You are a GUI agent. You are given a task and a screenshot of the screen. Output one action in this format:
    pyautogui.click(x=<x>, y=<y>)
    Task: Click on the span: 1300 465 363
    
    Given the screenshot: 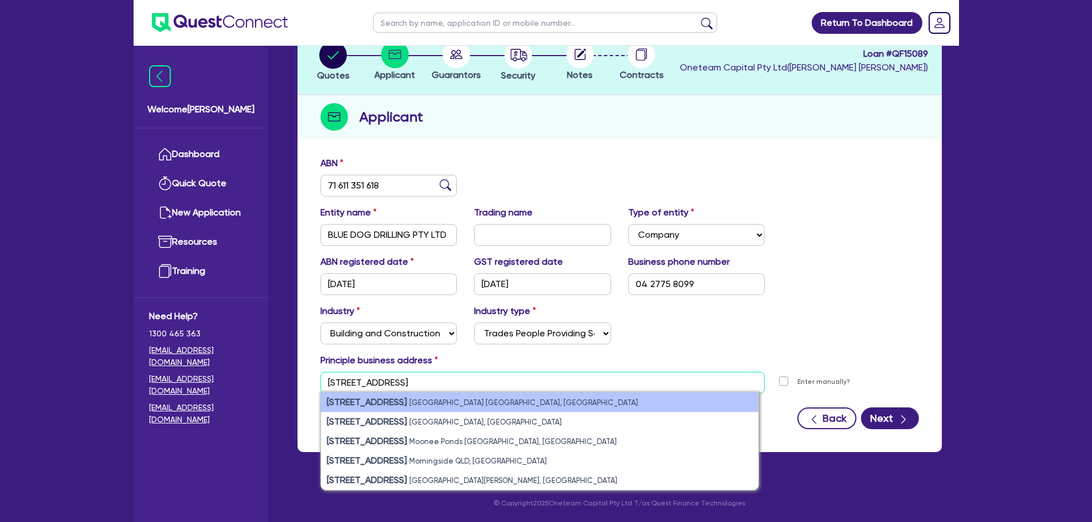 What is the action you would take?
    pyautogui.click(x=201, y=334)
    